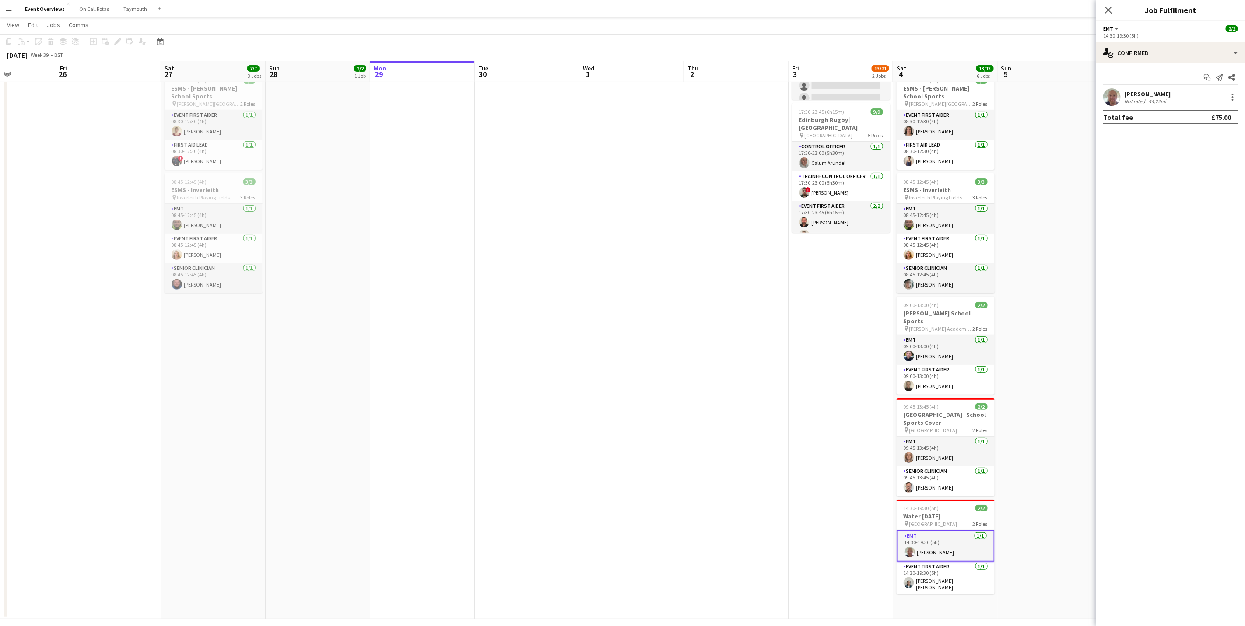 The width and height of the screenshot is (1245, 626). What do you see at coordinates (1171, 53) in the screenshot?
I see `div: Confirmed` at bounding box center [1171, 53].